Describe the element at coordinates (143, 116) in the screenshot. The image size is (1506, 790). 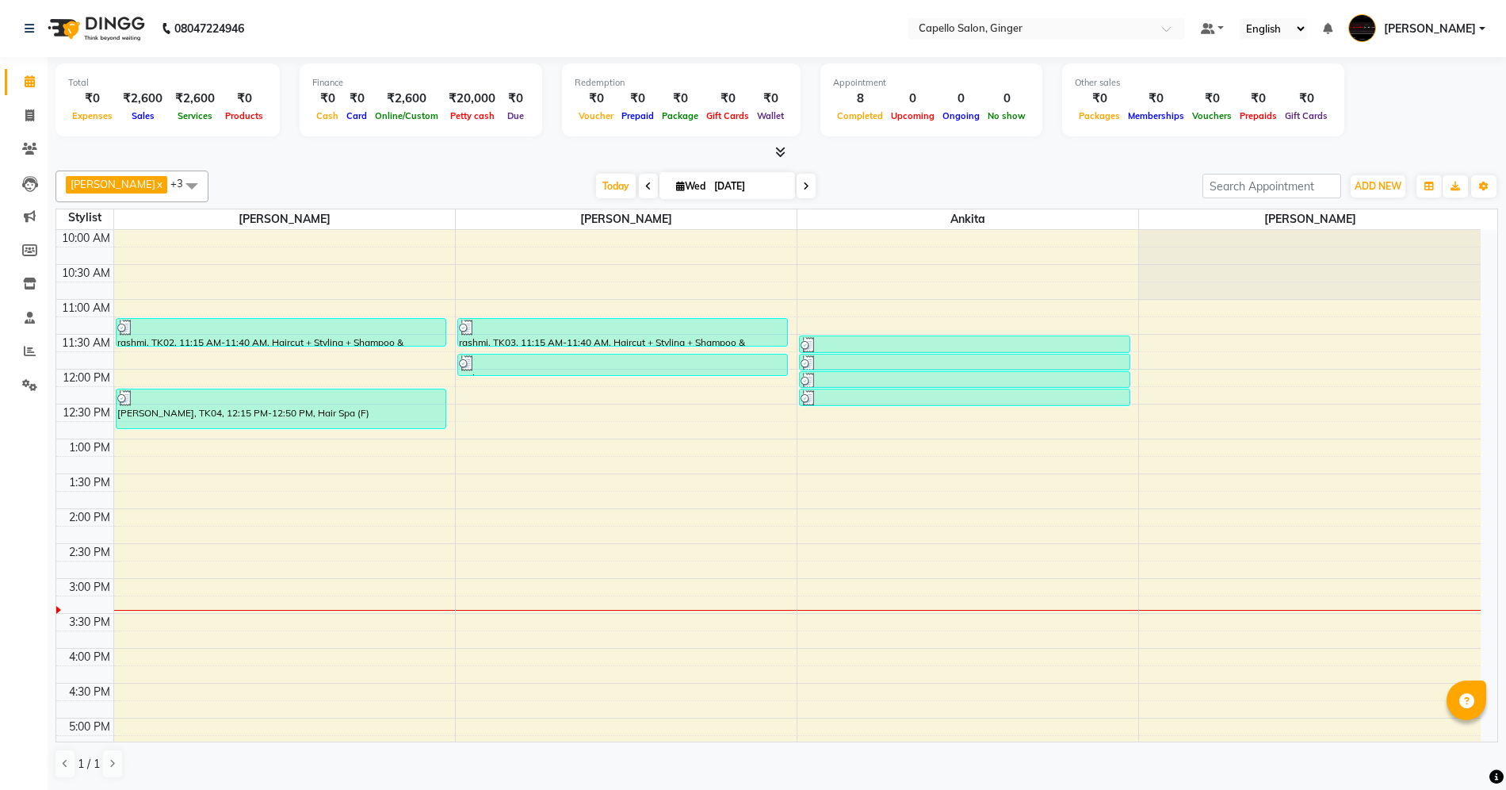
I see `span: Sales` at that location.